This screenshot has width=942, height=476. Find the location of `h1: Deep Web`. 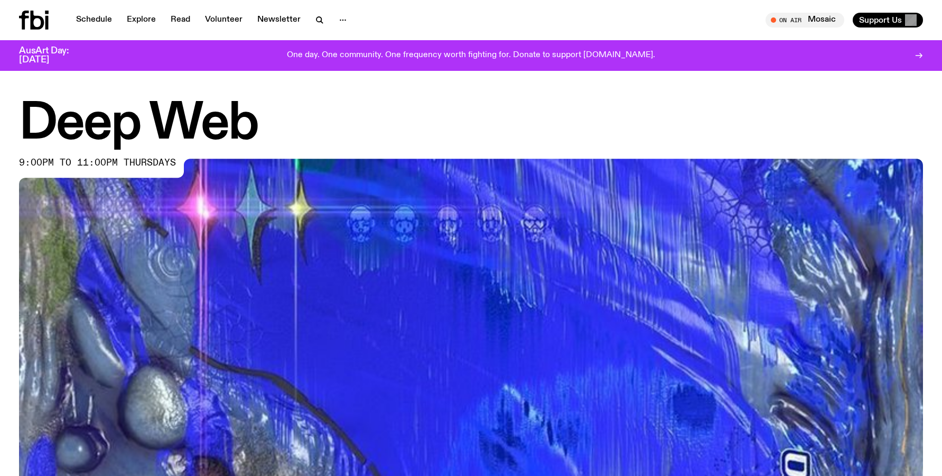

h1: Deep Web is located at coordinates (471, 124).